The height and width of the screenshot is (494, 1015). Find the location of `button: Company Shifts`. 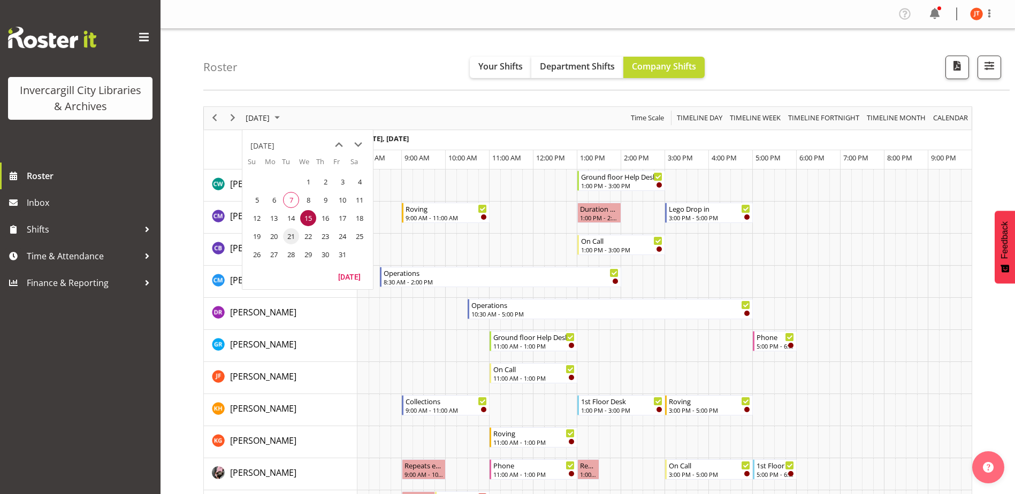

button: Company Shifts is located at coordinates (664, 67).